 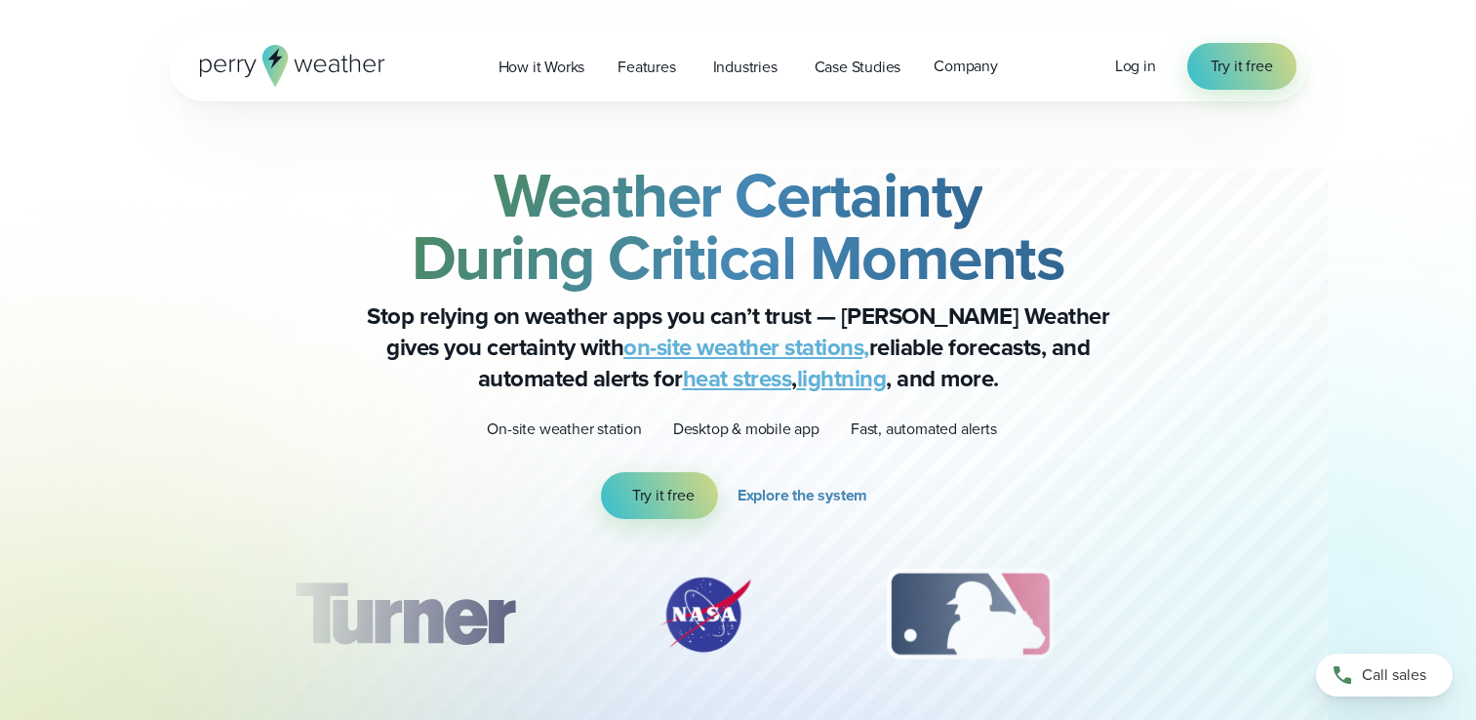 What do you see at coordinates (924, 429) in the screenshot?
I see `p: Fast, automated alerts` at bounding box center [924, 429].